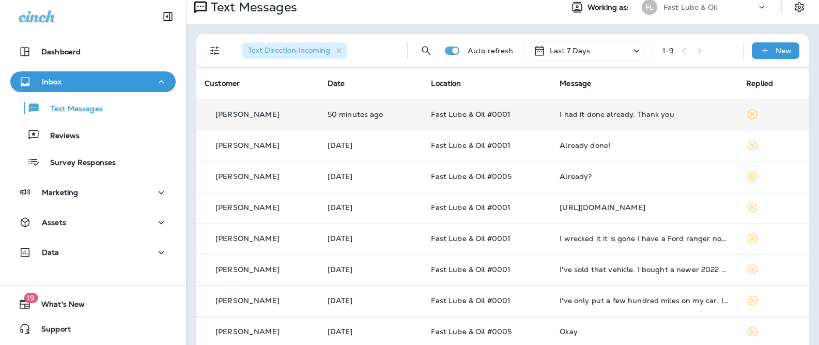 This screenshot has width=819, height=345. I want to click on span: Working as:, so click(609, 7).